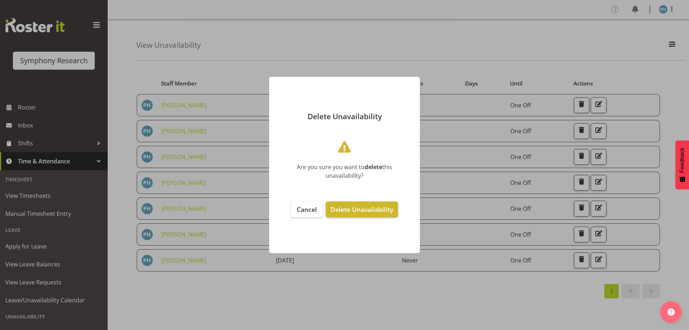  I want to click on b: delete, so click(373, 167).